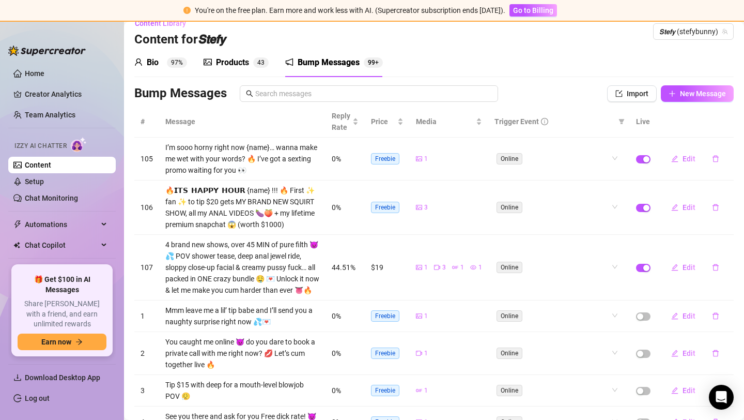 The width and height of the screenshot is (744, 420). Describe the element at coordinates (38, 165) in the screenshot. I see `a: Content` at that location.